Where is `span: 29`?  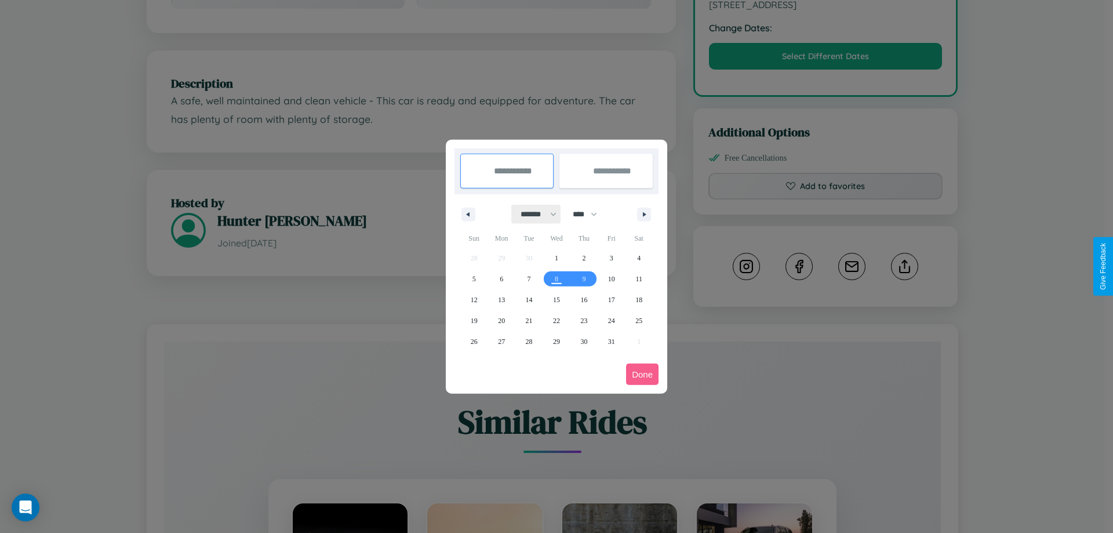 span: 29 is located at coordinates (557, 342).